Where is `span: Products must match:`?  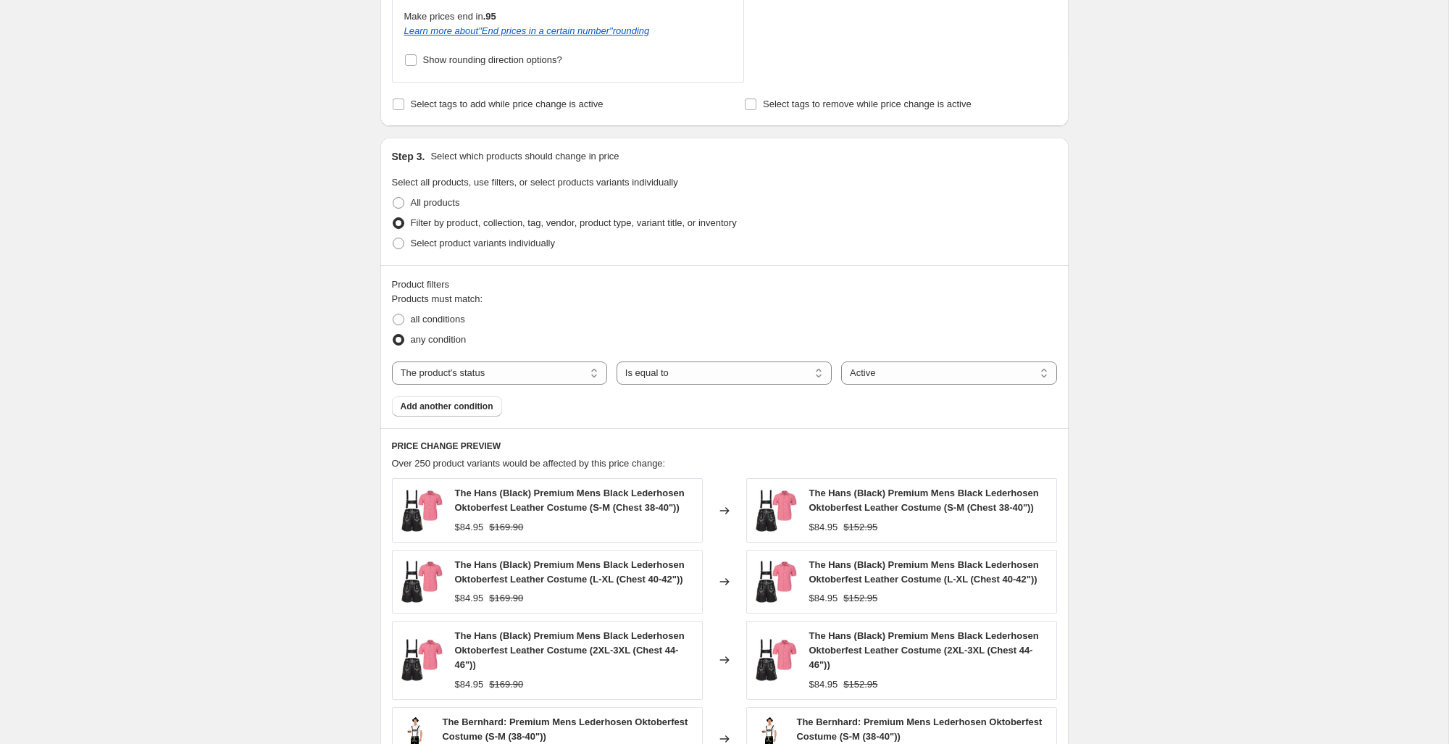 span: Products must match: is located at coordinates (438, 299).